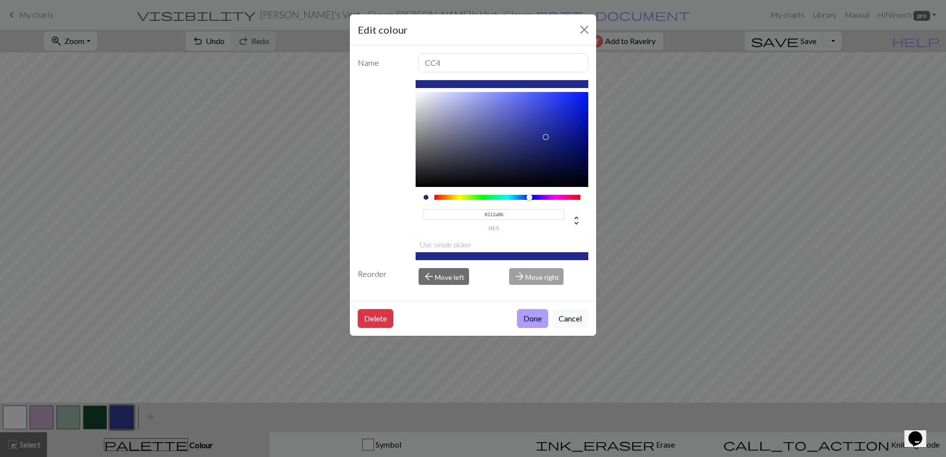 The width and height of the screenshot is (946, 457). I want to click on button: Close, so click(584, 30).